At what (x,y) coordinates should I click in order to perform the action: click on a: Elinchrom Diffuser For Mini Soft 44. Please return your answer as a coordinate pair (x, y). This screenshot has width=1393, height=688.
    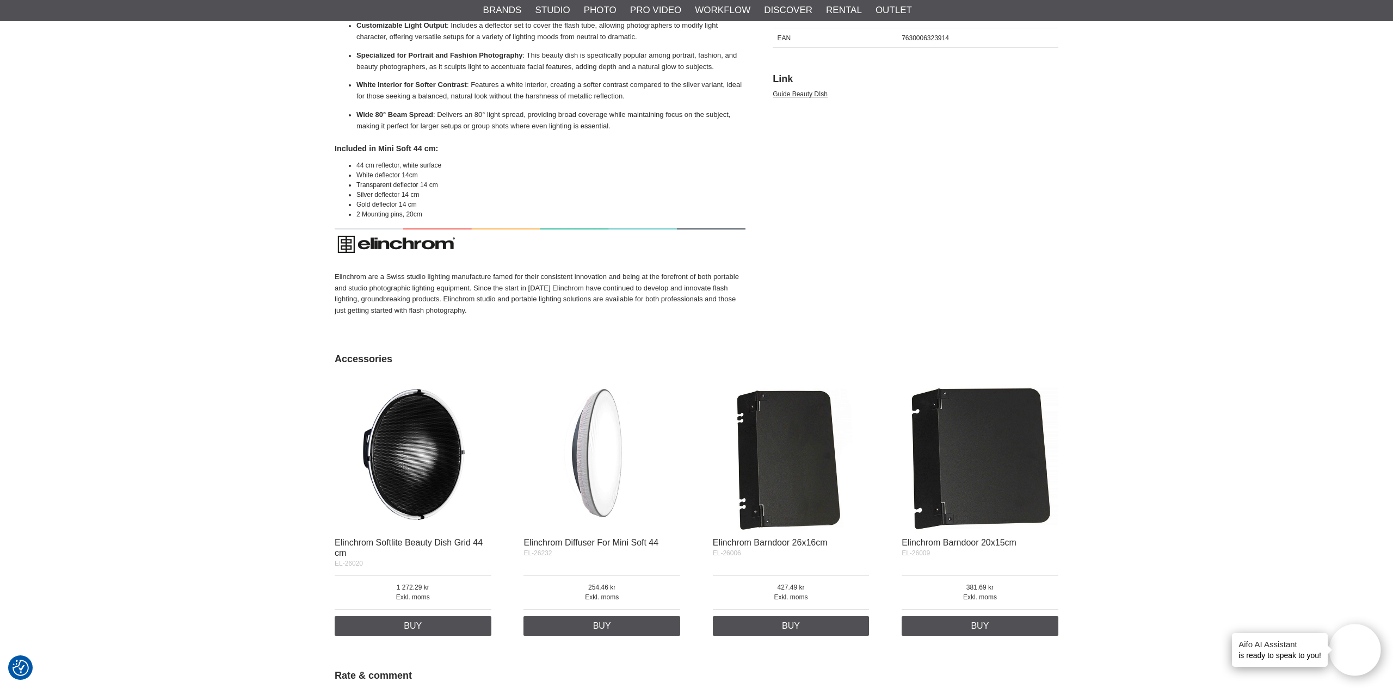
    Looking at the image, I should click on (591, 542).